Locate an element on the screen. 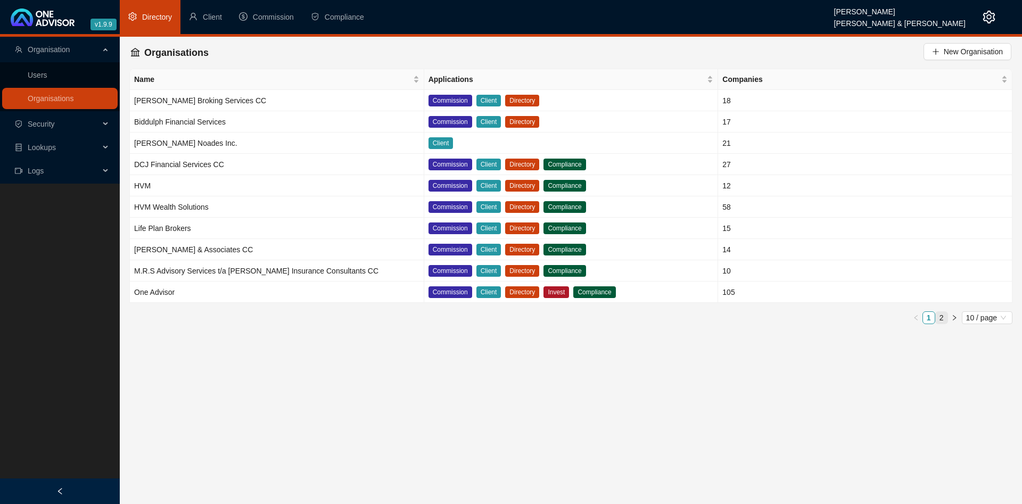 This screenshot has height=504, width=1022. span: Lookups is located at coordinates (42, 147).